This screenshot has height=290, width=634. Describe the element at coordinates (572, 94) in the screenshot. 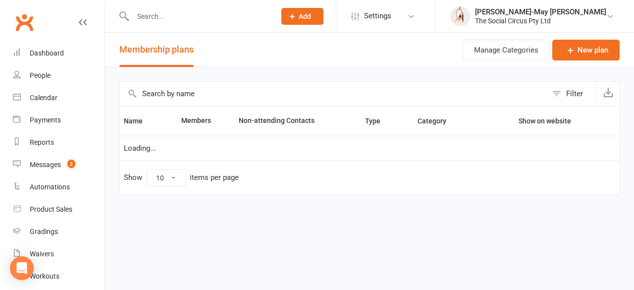

I see `button: Filter` at that location.